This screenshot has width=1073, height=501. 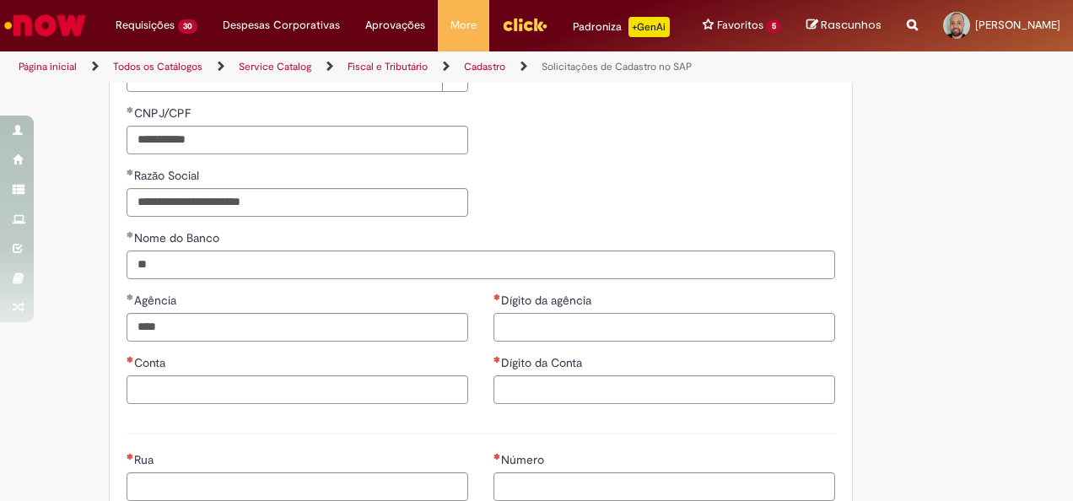 I want to click on a: Todos os Catálogos, so click(x=158, y=67).